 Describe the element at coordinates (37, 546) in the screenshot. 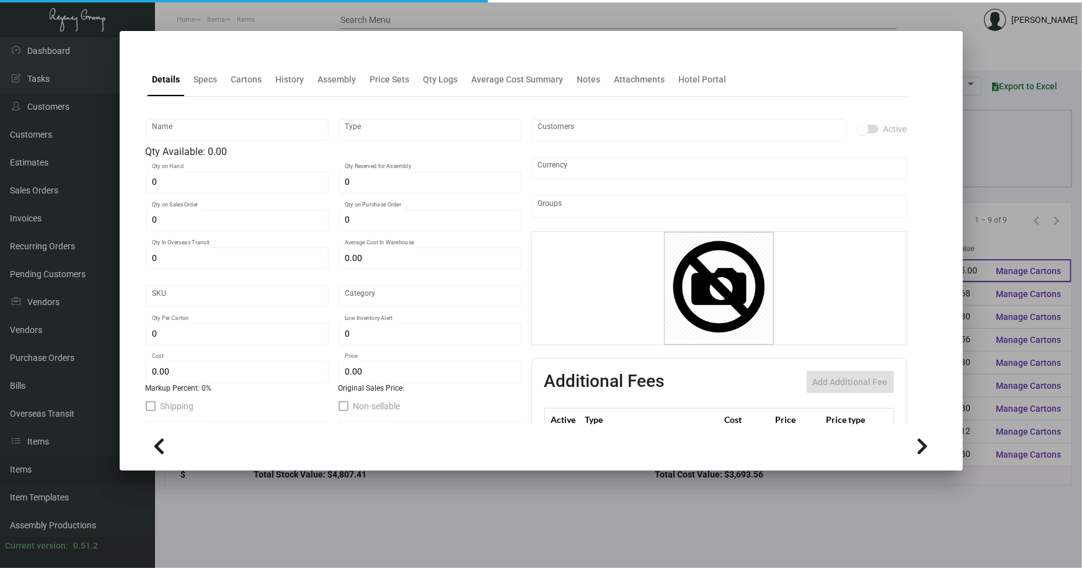

I see `div: Current version:` at that location.